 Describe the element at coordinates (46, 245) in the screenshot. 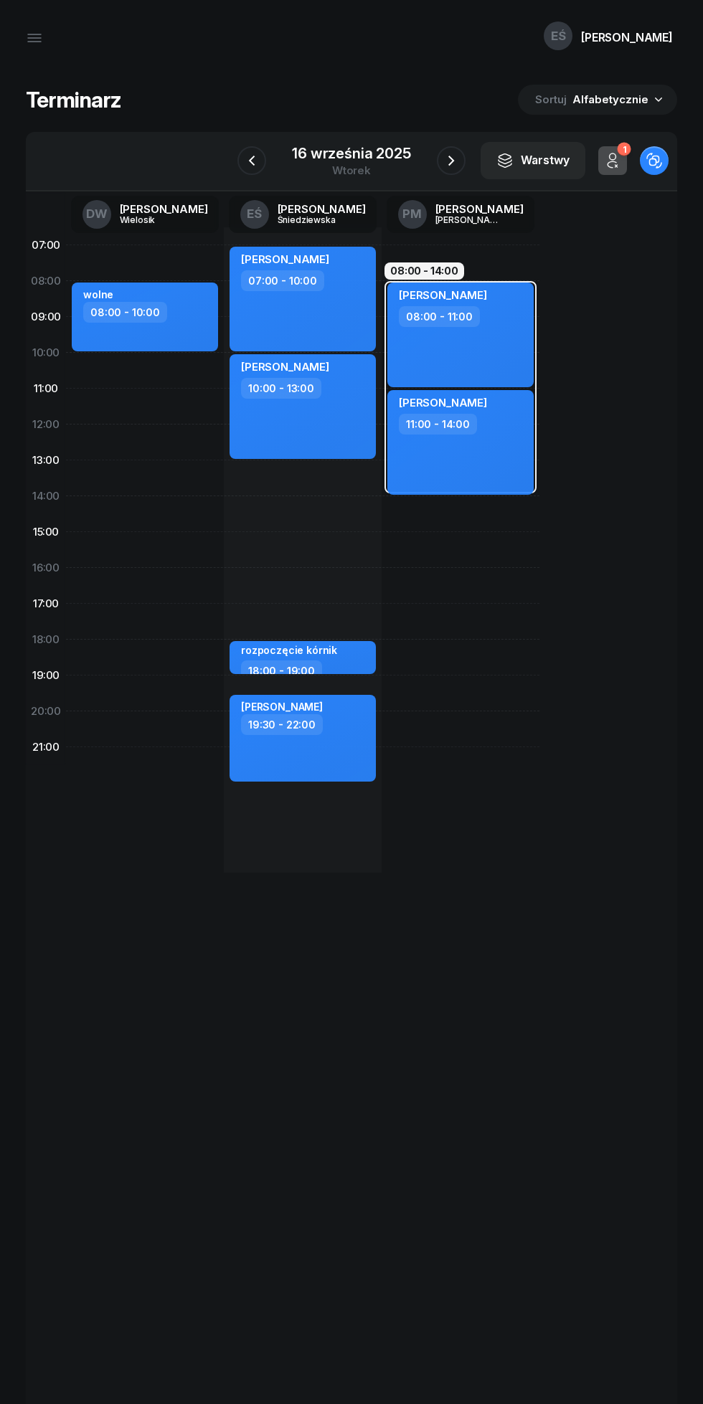

I see `div: 07:00` at that location.